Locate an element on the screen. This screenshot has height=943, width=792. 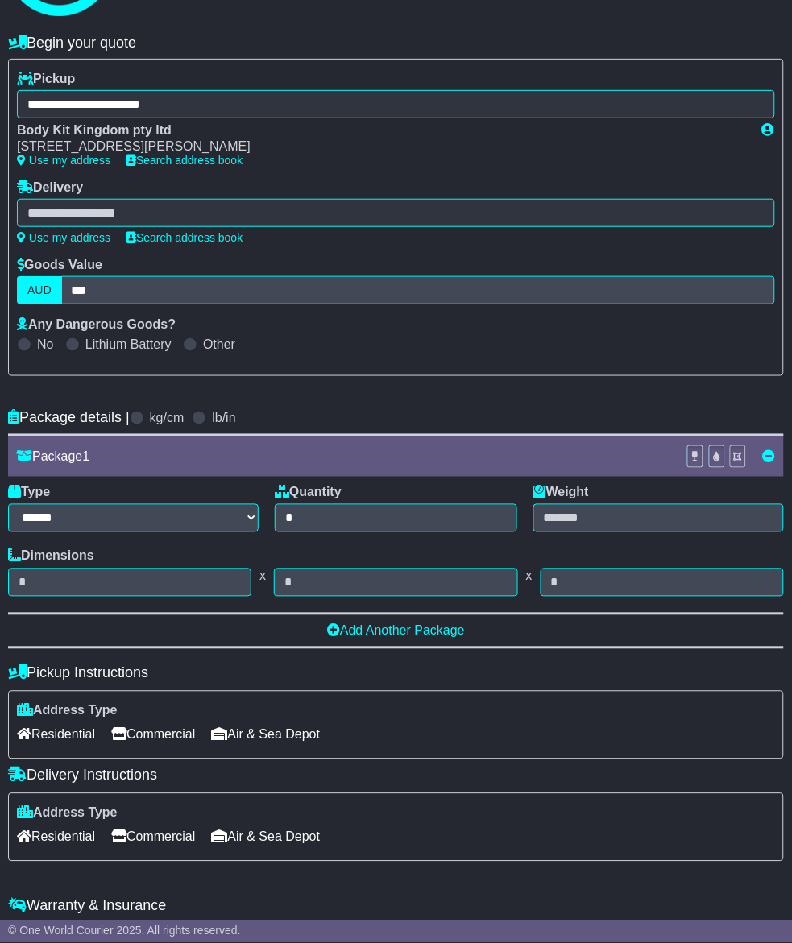
h4: Delivery Instructions is located at coordinates (396, 776).